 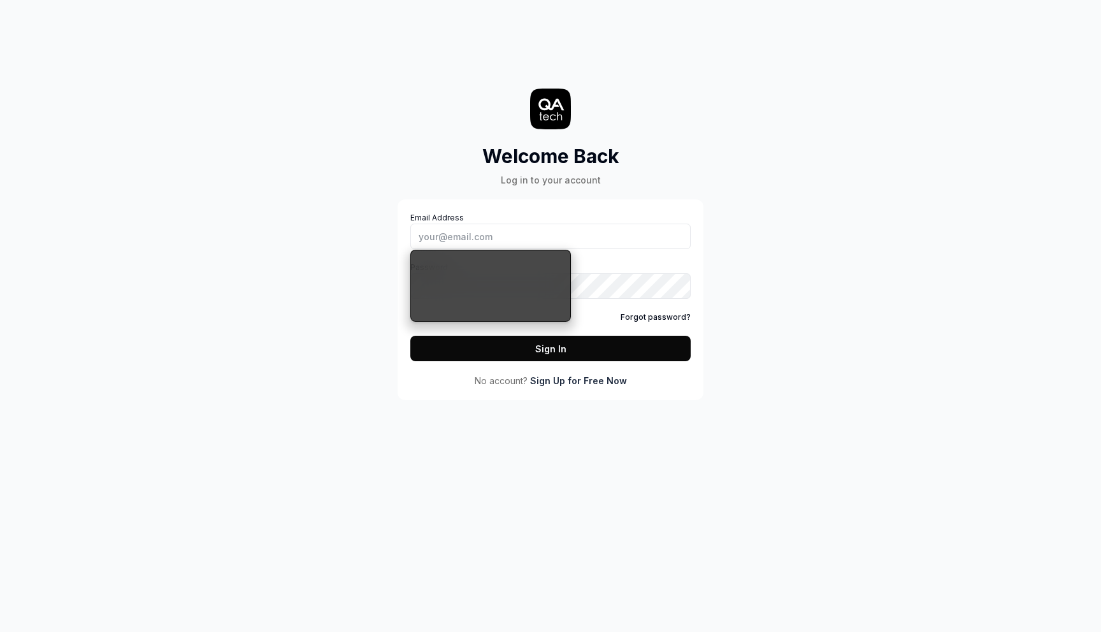 What do you see at coordinates (578, 380) in the screenshot?
I see `a: Sign Up for Free Now` at bounding box center [578, 380].